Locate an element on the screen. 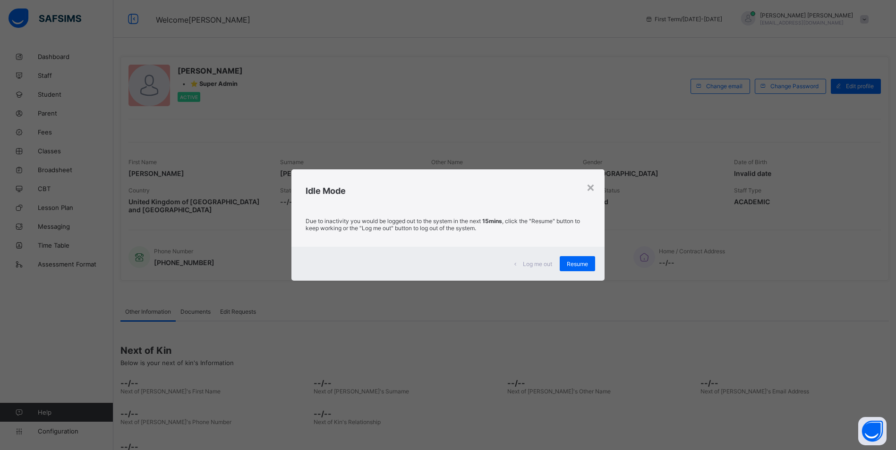 Image resolution: width=896 pixels, height=450 pixels. button: Open asap is located at coordinates (872, 432).